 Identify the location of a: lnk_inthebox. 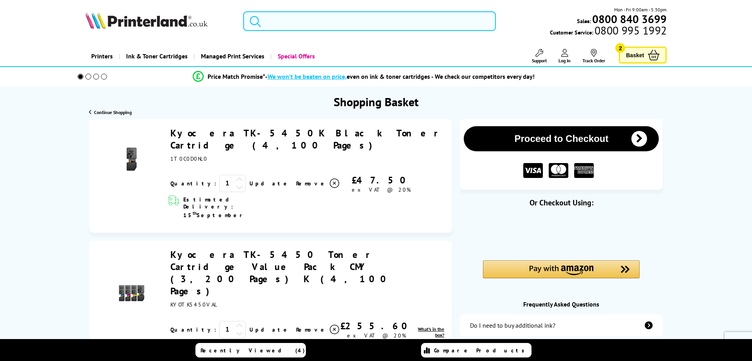
(428, 332).